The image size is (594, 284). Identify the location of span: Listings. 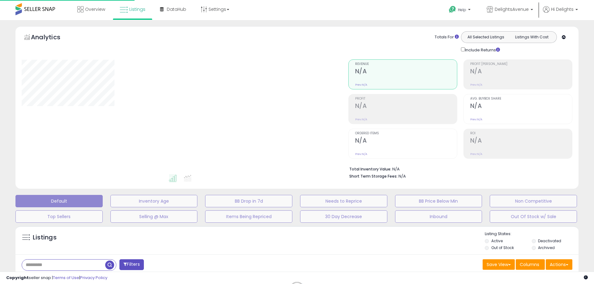
(137, 9).